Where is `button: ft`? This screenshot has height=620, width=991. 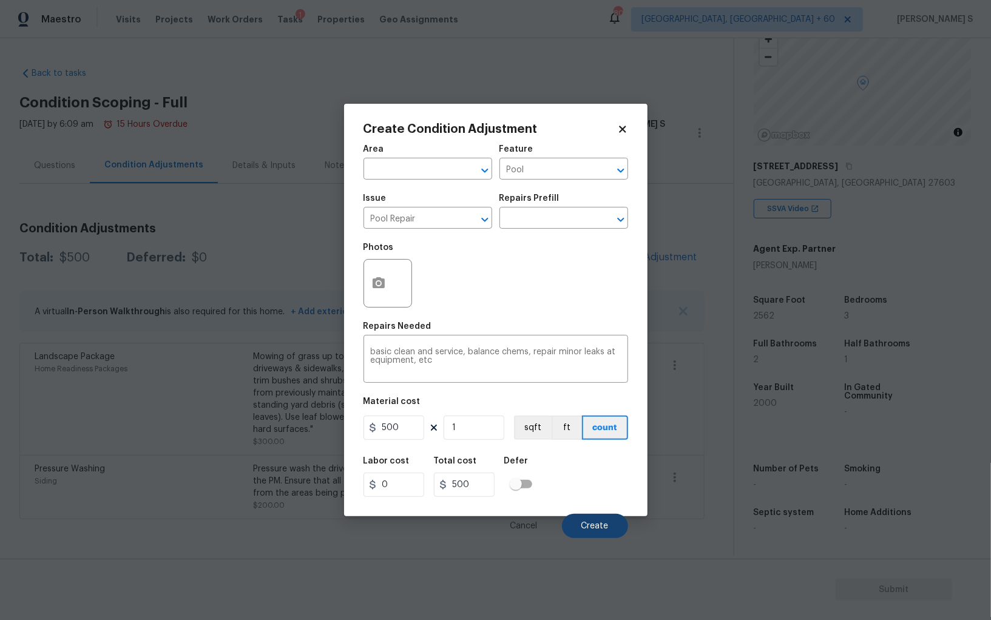 button: ft is located at coordinates (567, 428).